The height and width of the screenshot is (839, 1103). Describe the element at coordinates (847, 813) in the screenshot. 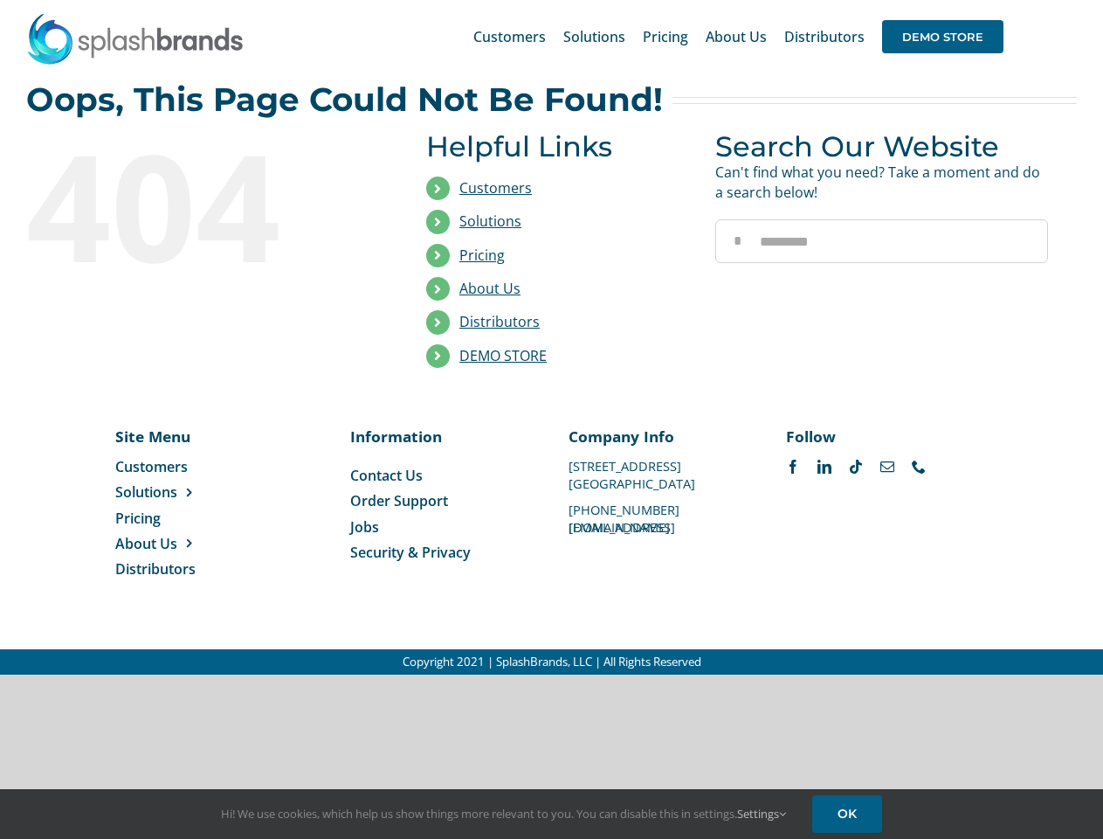

I see `a: OK` at that location.